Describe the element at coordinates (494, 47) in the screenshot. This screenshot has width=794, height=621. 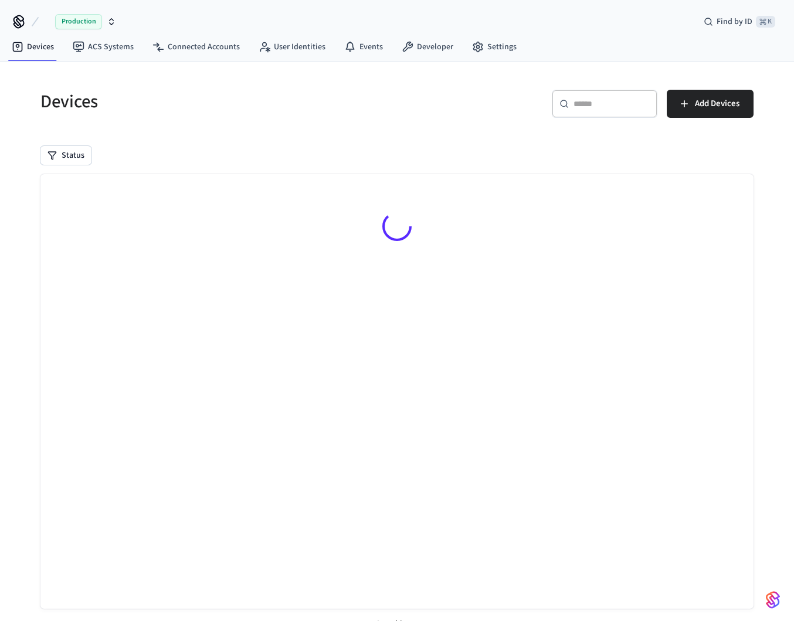
I see `a: Settings` at that location.